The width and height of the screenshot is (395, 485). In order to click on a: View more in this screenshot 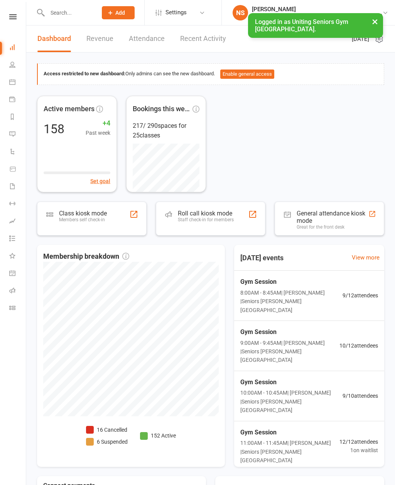, I will do `click(366, 257)`.